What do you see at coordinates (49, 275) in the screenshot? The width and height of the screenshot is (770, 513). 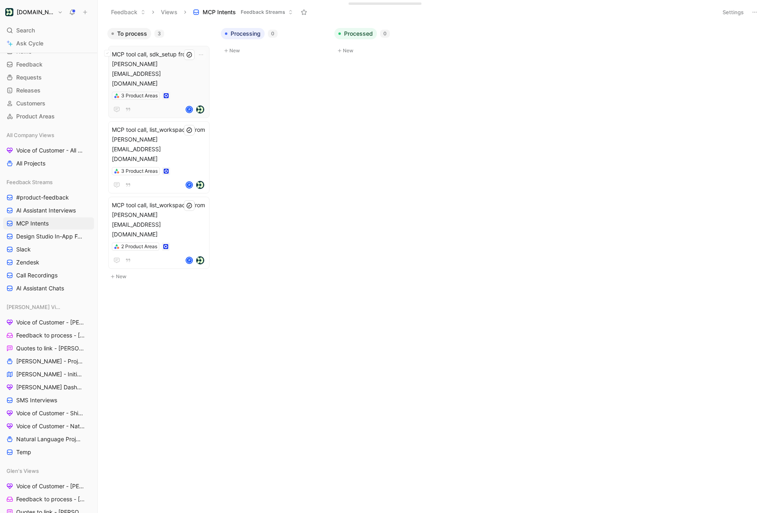 I see `a: Call Recordings` at bounding box center [49, 275].